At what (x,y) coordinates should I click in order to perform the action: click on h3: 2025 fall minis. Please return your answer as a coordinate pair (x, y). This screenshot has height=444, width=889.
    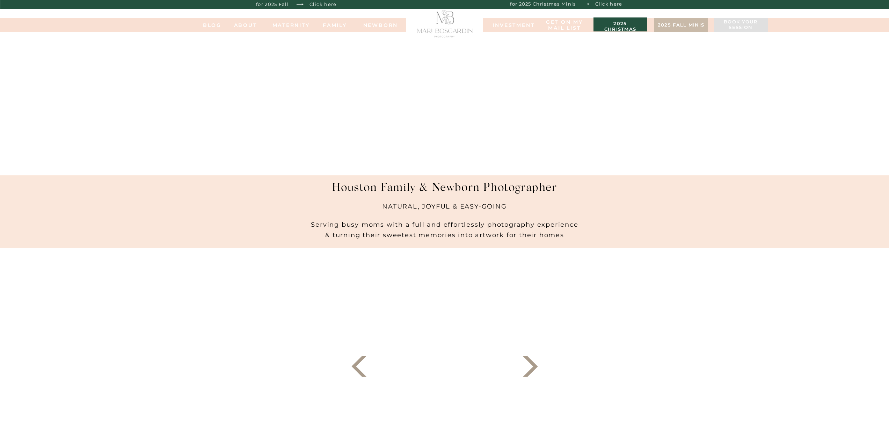
    Looking at the image, I should click on (681, 26).